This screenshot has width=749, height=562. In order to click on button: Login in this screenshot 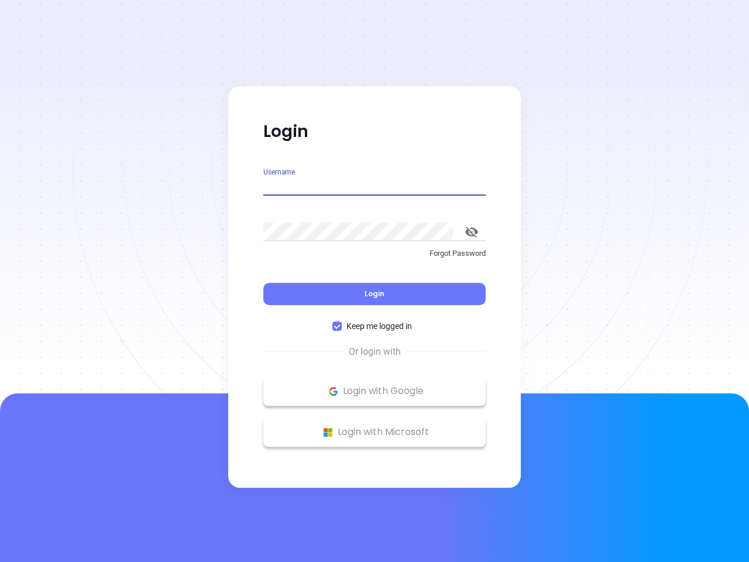, I will do `click(375, 294)`.